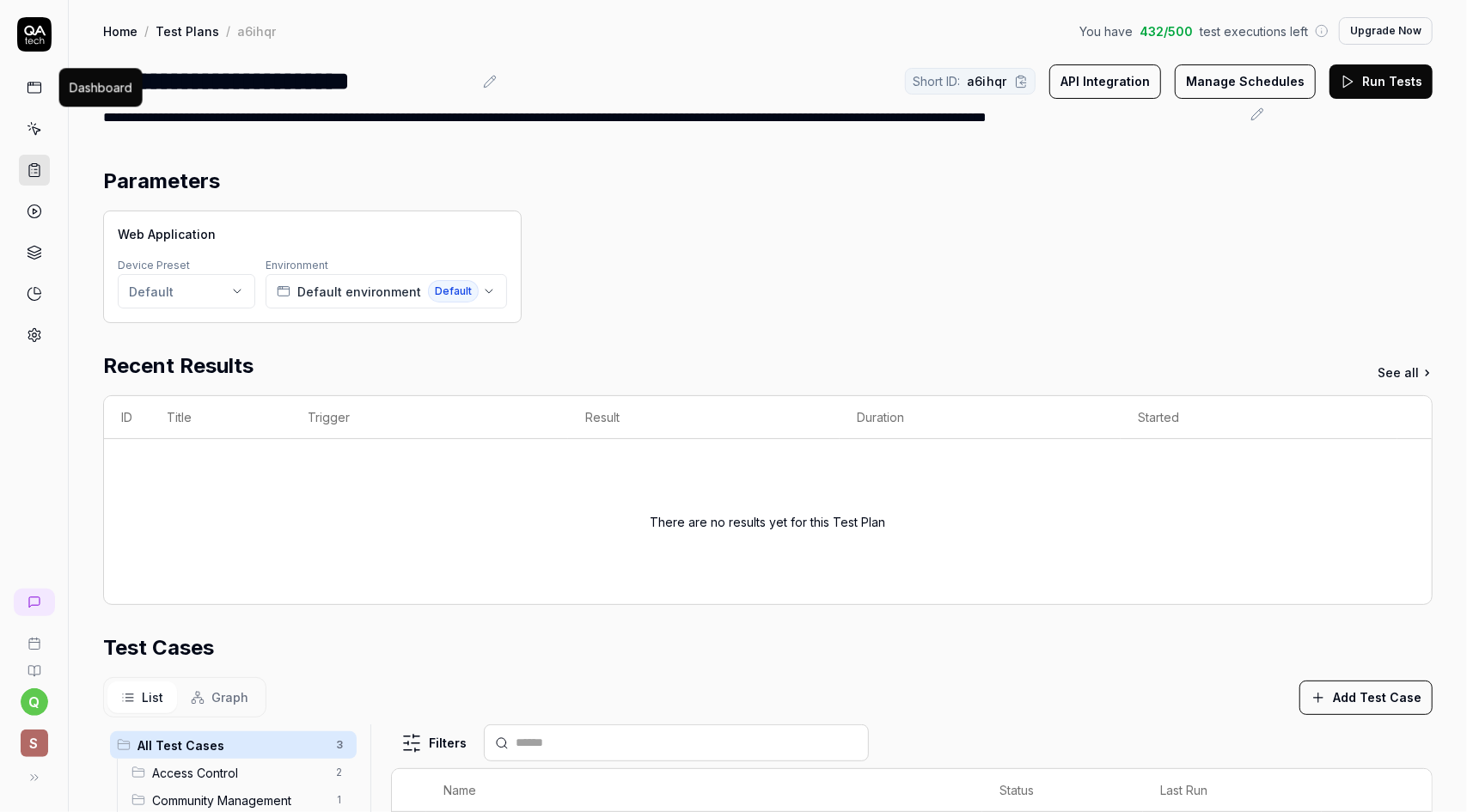 The image size is (1467, 812). I want to click on th: Last Run, so click(1232, 791).